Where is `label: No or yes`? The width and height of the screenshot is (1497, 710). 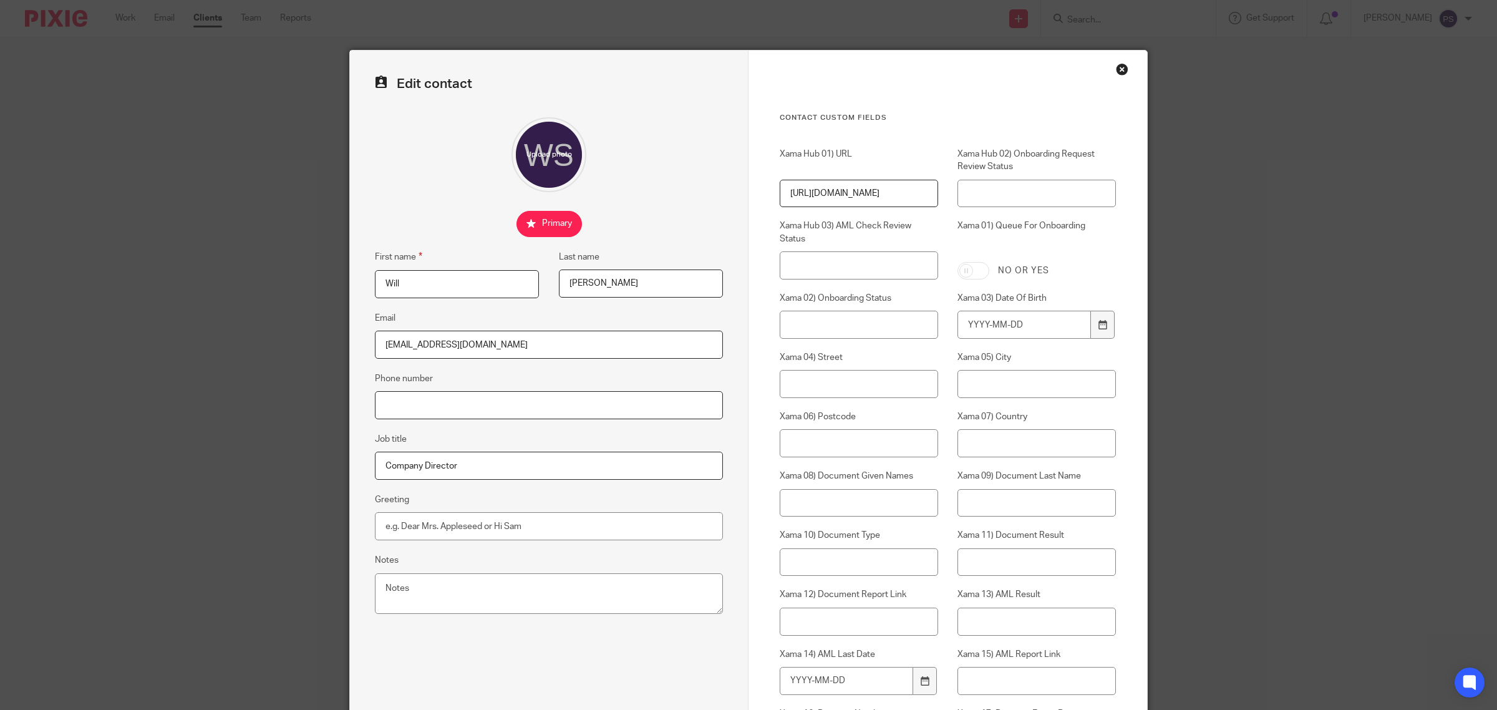
label: No or yes is located at coordinates (1024, 271).